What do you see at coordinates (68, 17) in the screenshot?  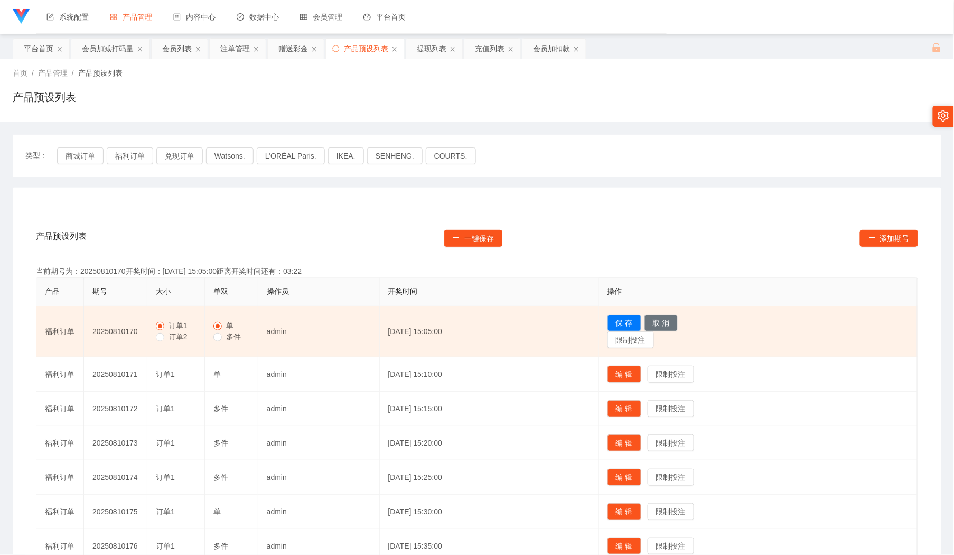 I see `span: 系统配置` at bounding box center [68, 17].